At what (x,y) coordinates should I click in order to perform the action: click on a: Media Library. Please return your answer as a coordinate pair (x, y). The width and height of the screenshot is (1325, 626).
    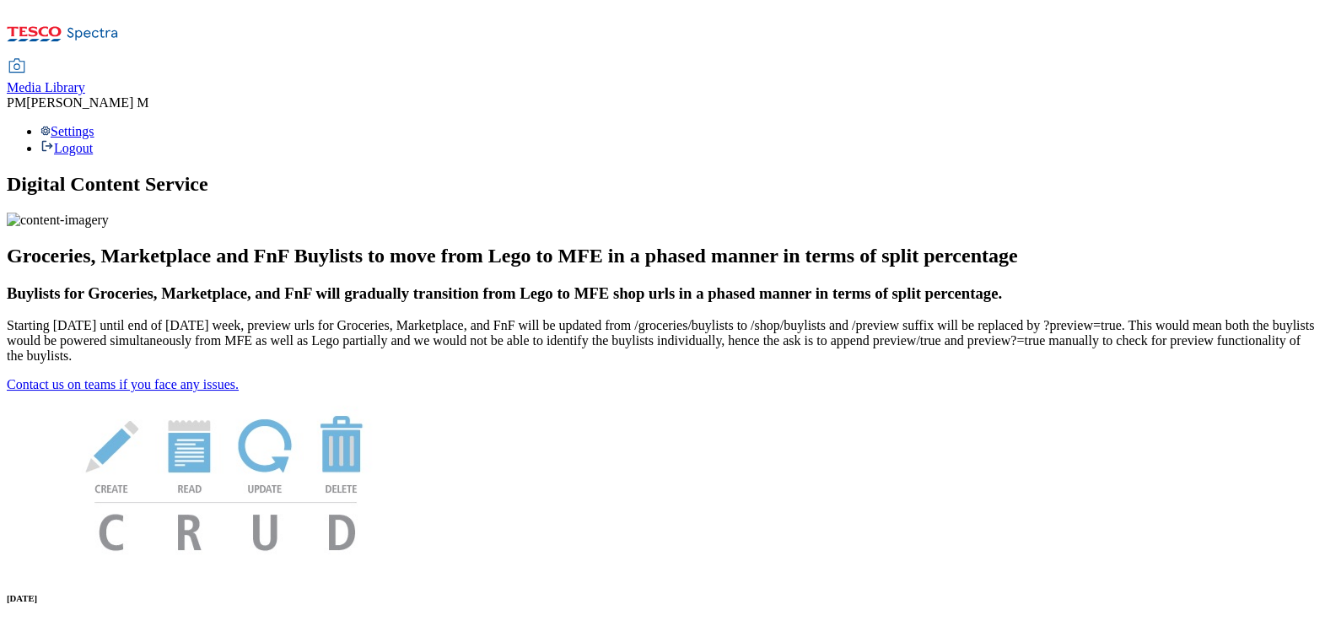
    Looking at the image, I should click on (46, 78).